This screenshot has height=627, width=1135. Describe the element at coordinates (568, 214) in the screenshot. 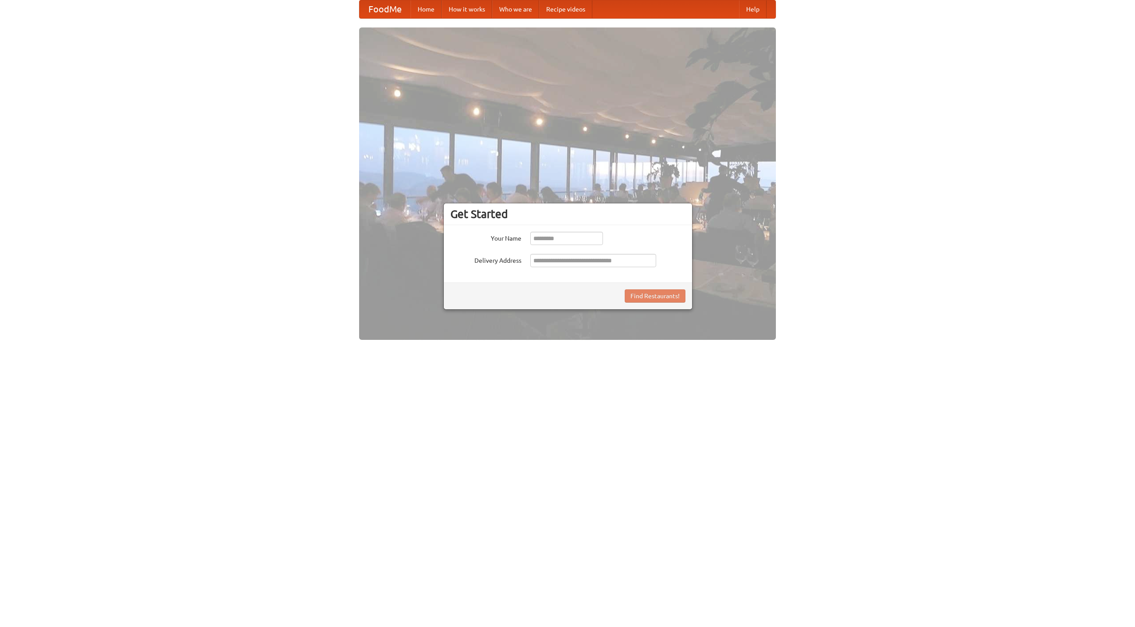

I see `h3: Get Started` at that location.